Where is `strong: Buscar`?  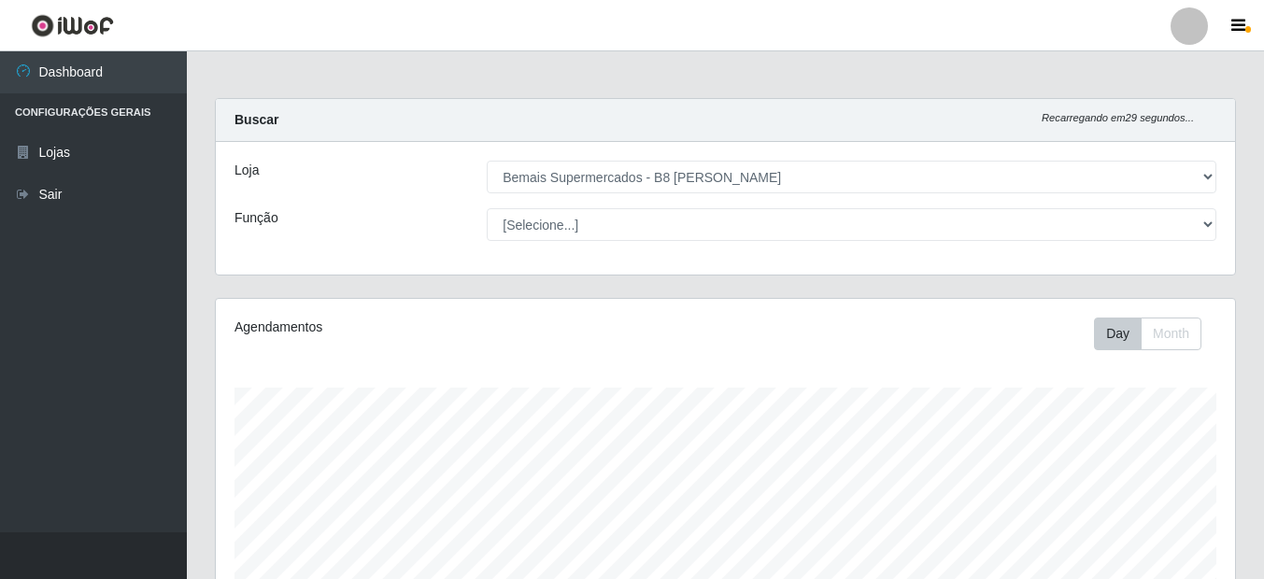 strong: Buscar is located at coordinates (256, 120).